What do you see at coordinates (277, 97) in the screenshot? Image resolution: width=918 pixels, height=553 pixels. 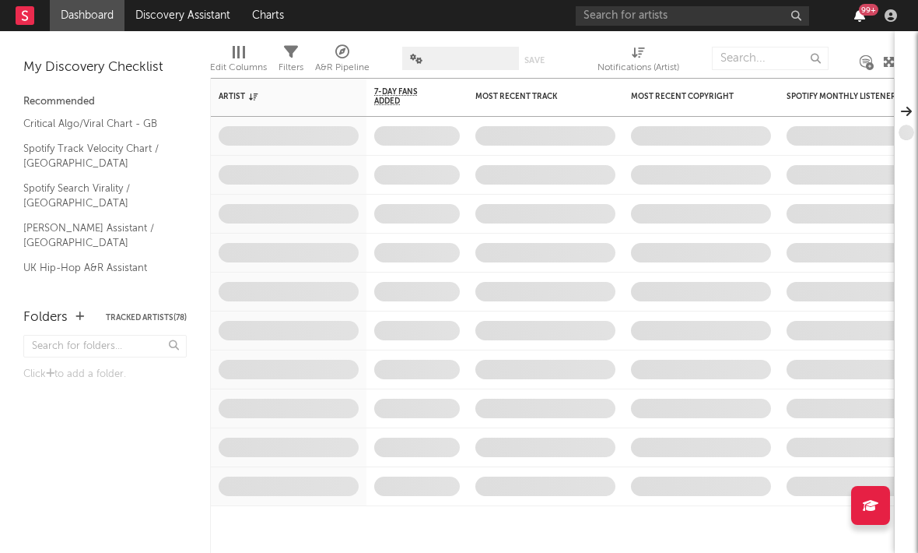 I see `div: Artist` at bounding box center [277, 97].